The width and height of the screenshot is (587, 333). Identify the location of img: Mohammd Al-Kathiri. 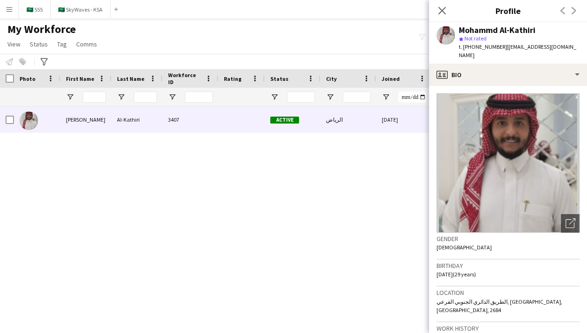
(29, 121).